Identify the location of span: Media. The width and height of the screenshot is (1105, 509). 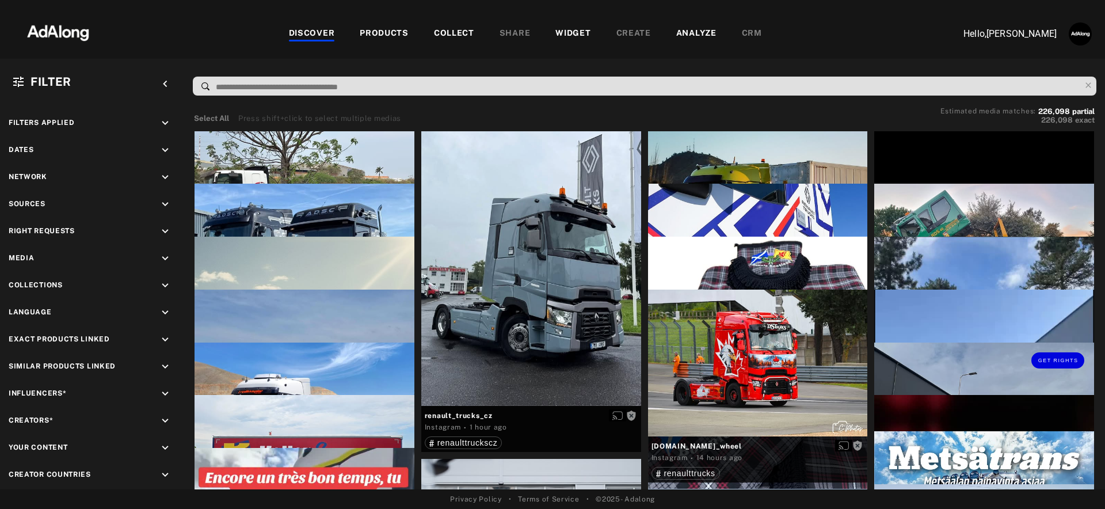
(21, 258).